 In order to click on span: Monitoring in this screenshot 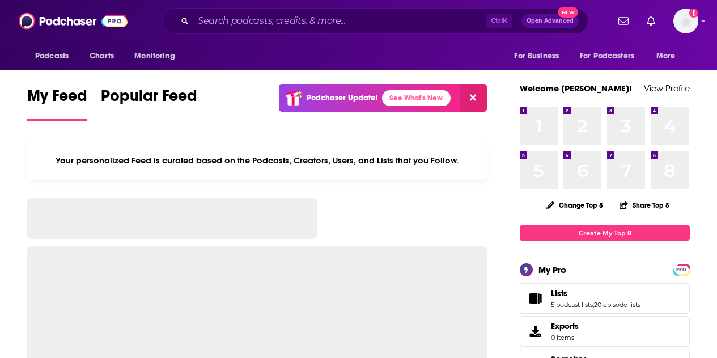, I will do `click(154, 56)`.